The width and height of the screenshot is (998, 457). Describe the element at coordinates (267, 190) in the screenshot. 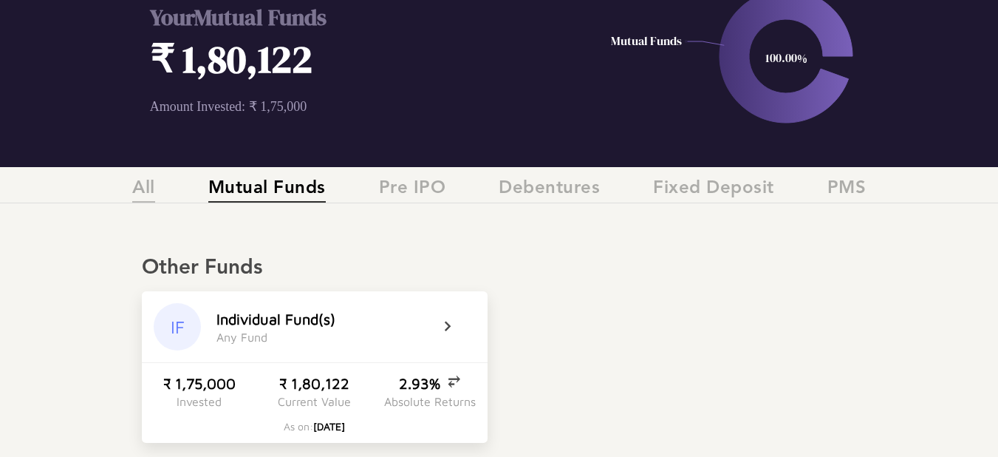

I see `span: Mutual Funds` at that location.